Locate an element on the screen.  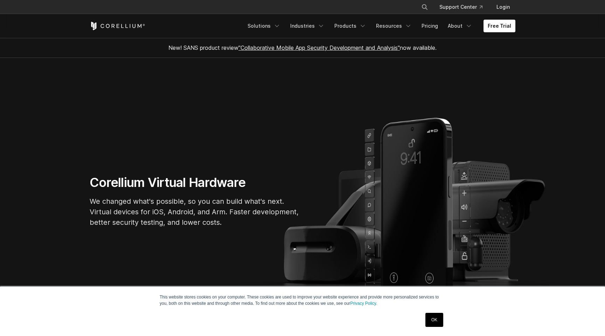
a: Privacy Policy. is located at coordinates (364, 303).